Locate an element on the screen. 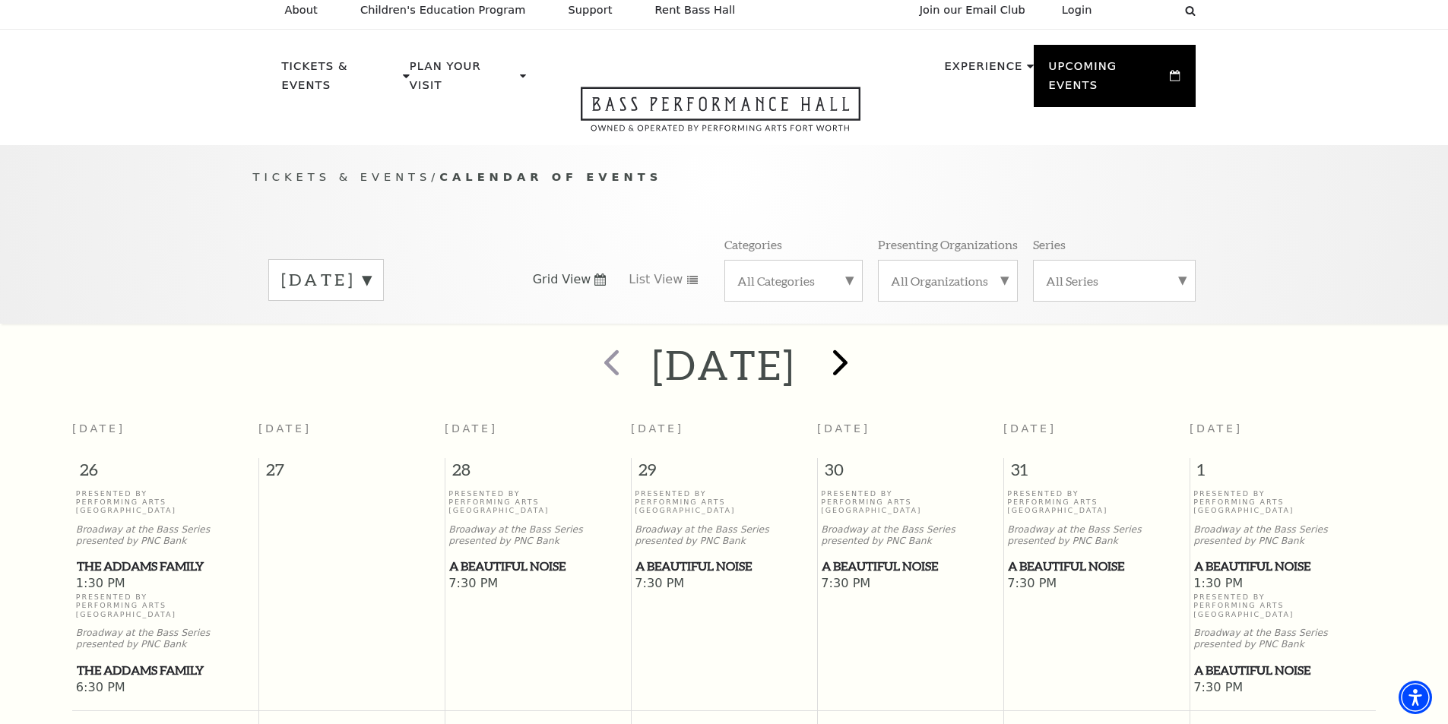 The height and width of the screenshot is (724, 1448). span: 6:30 PM is located at coordinates (165, 689).